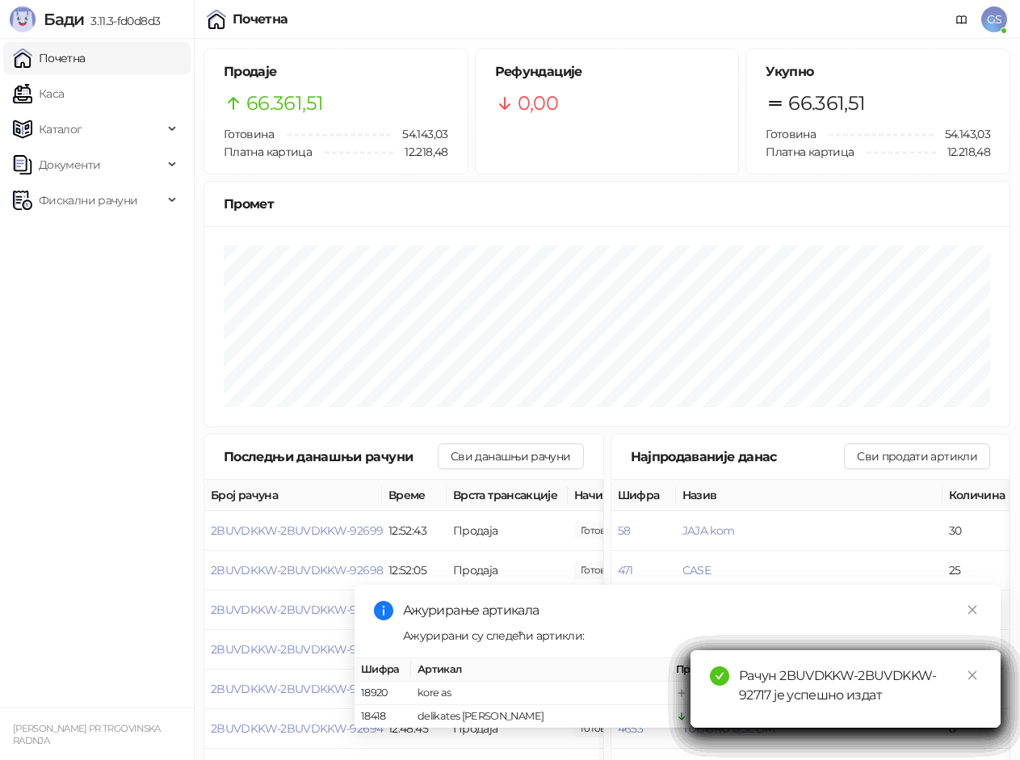 The image size is (1020, 760). What do you see at coordinates (979, 570) in the screenshot?
I see `td: 25` at bounding box center [979, 570].